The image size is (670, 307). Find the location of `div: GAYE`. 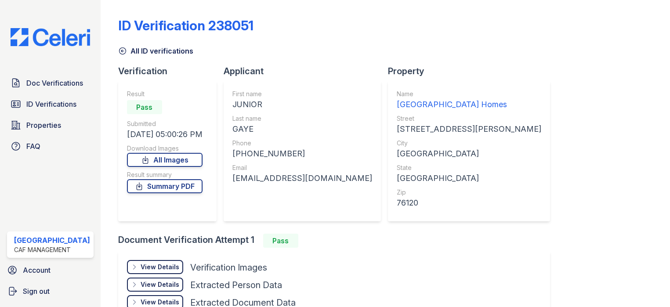

div: GAYE is located at coordinates (302, 129).